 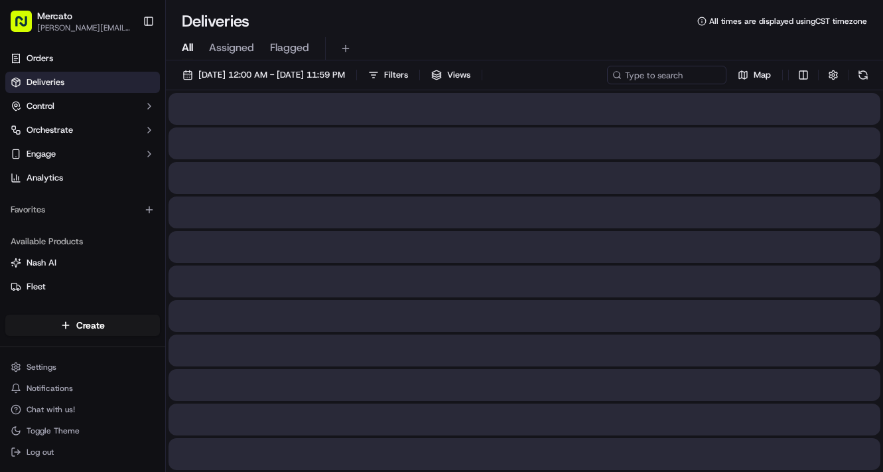 What do you see at coordinates (53, 430) in the screenshot?
I see `span: Toggle Theme` at bounding box center [53, 430].